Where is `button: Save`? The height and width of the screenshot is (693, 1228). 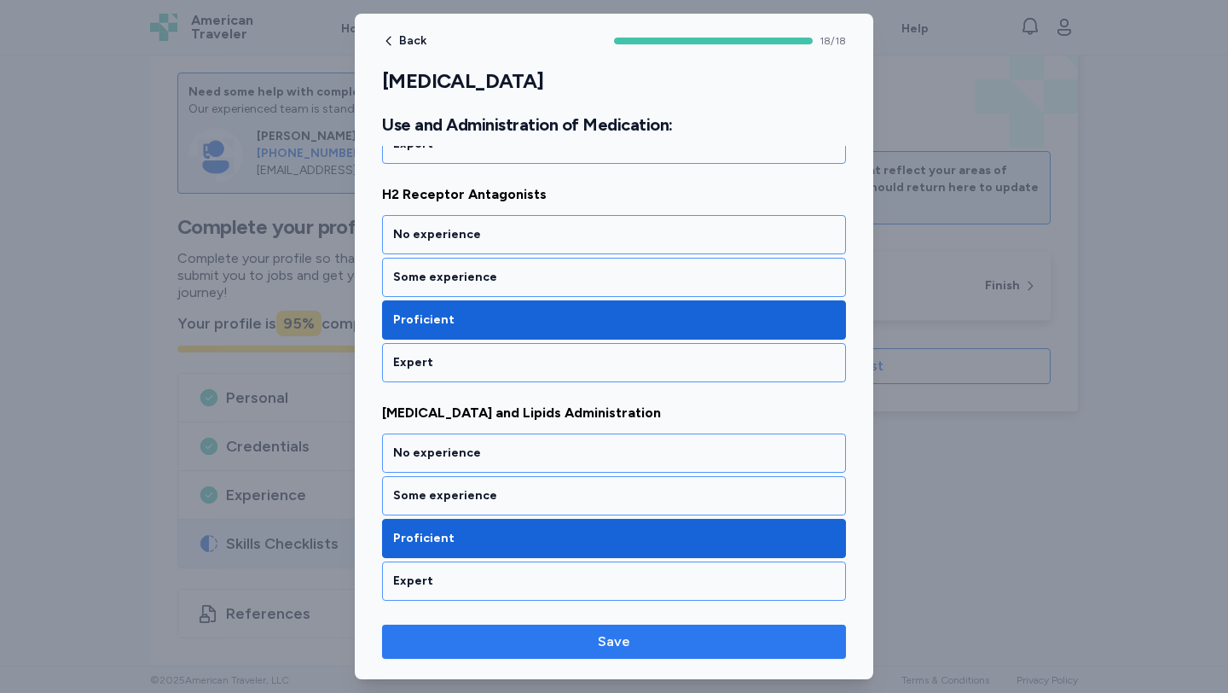
button: Save is located at coordinates (614, 642).